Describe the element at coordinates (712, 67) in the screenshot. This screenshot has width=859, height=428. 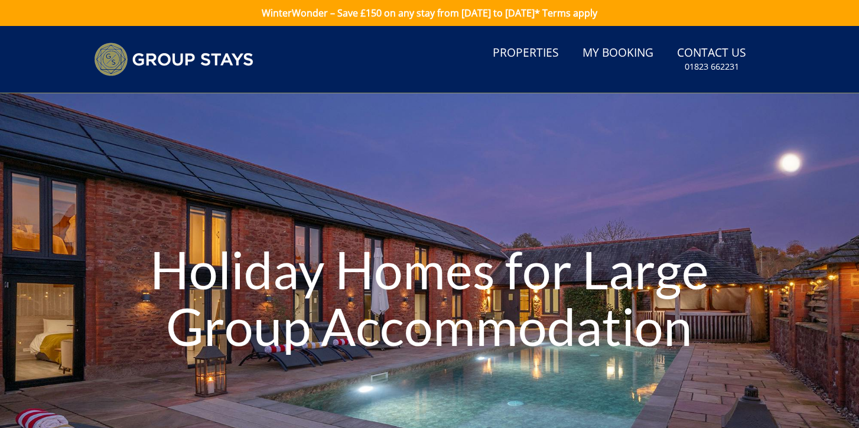
I see `small: 01823 662231` at that location.